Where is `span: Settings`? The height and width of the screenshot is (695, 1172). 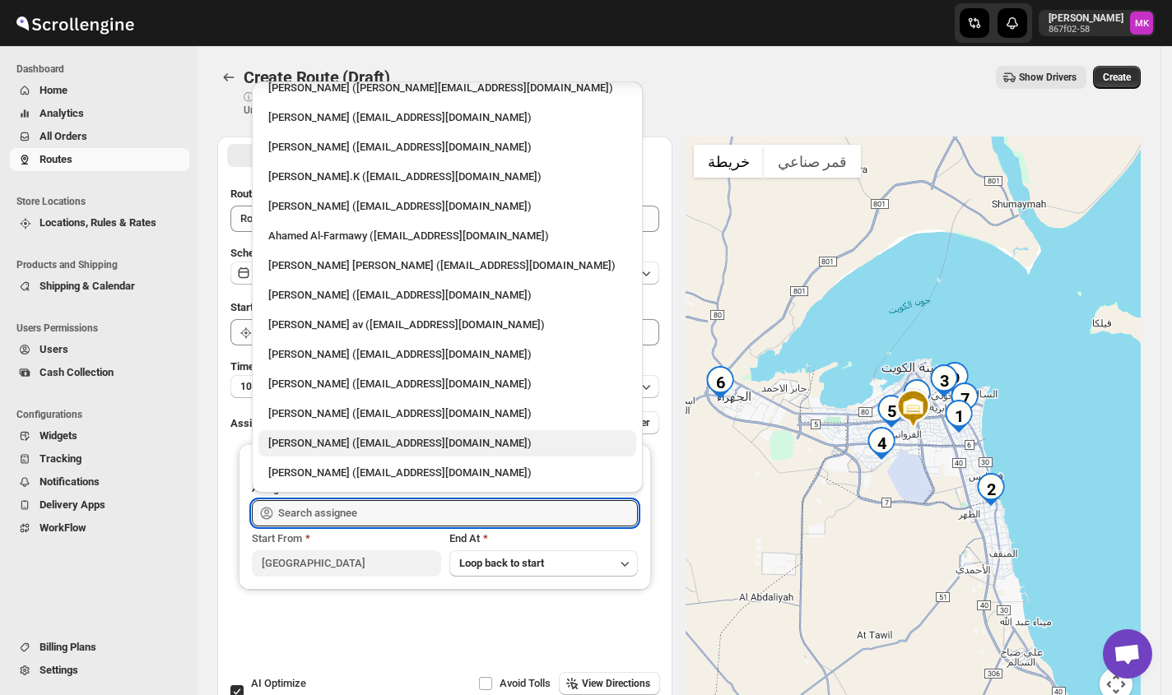 span: Settings is located at coordinates (58, 670).